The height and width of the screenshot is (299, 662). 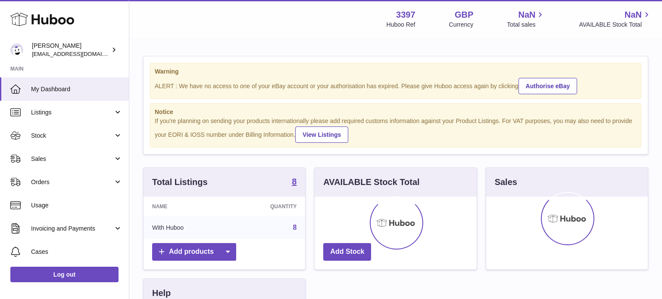 What do you see at coordinates (405, 15) in the screenshot?
I see `strong: 3397` at bounding box center [405, 15].